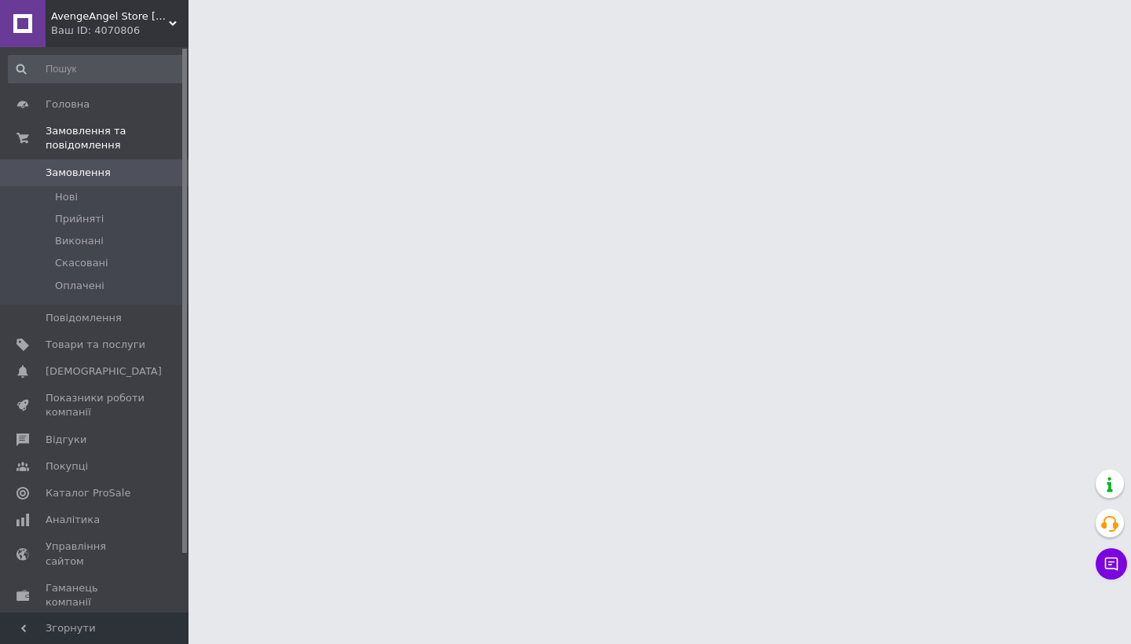  I want to click on span: Повідомлення, so click(83, 318).